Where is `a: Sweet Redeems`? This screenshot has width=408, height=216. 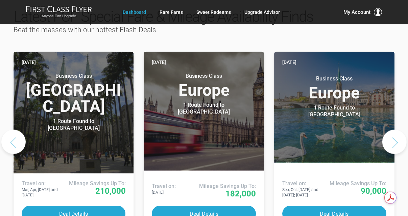
a: Sweet Redeems is located at coordinates (213, 12).